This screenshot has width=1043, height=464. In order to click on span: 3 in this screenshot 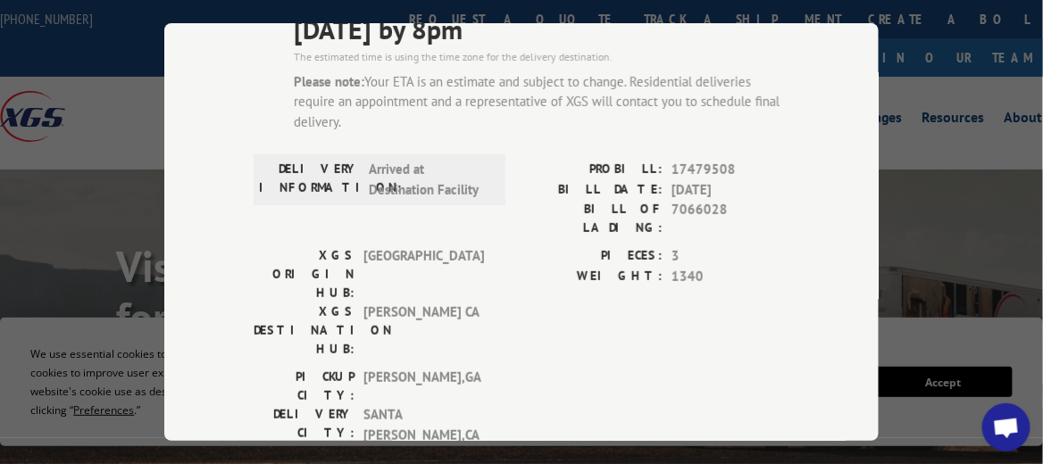, I will do `click(730, 256)`.